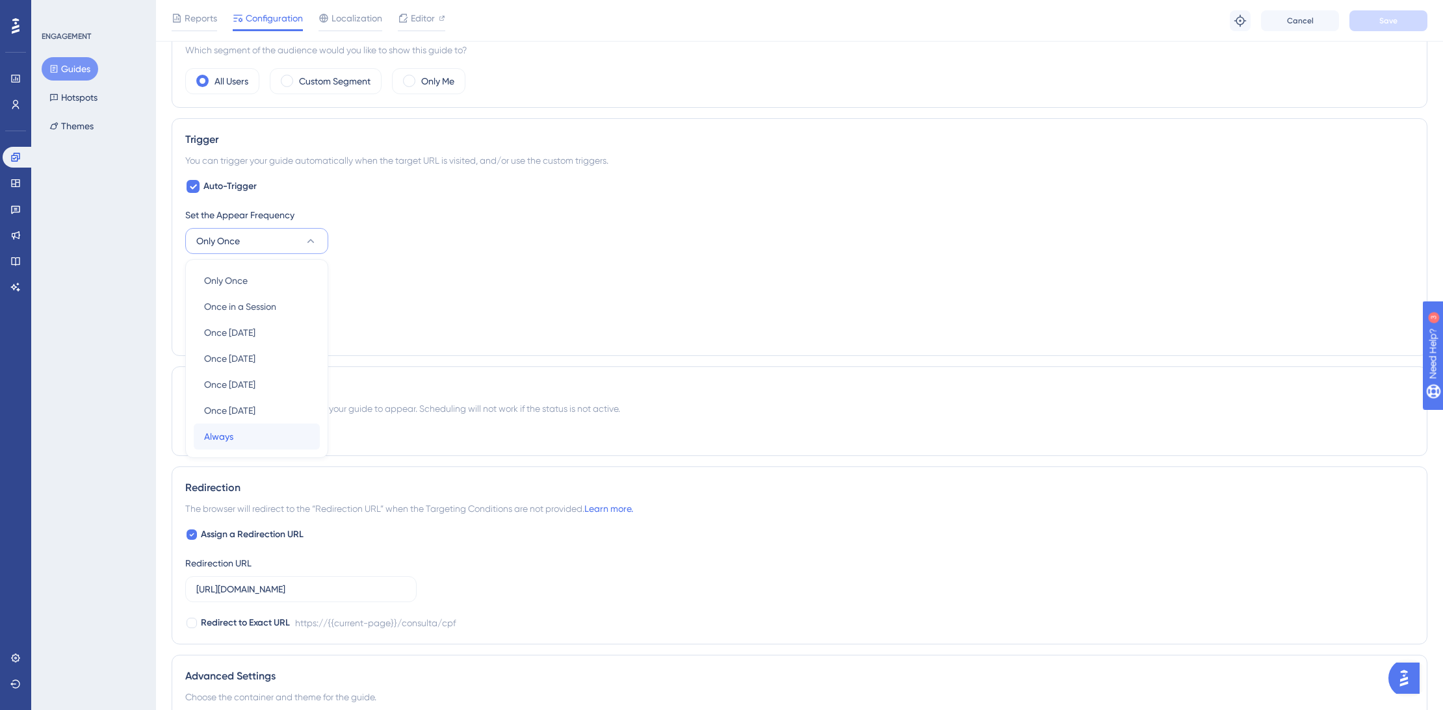 The image size is (1443, 710). What do you see at coordinates (799, 409) in the screenshot?
I see `div: You can schedule a time period for your guide to appear. Scheduling will not work if the status i...` at bounding box center [799, 409].